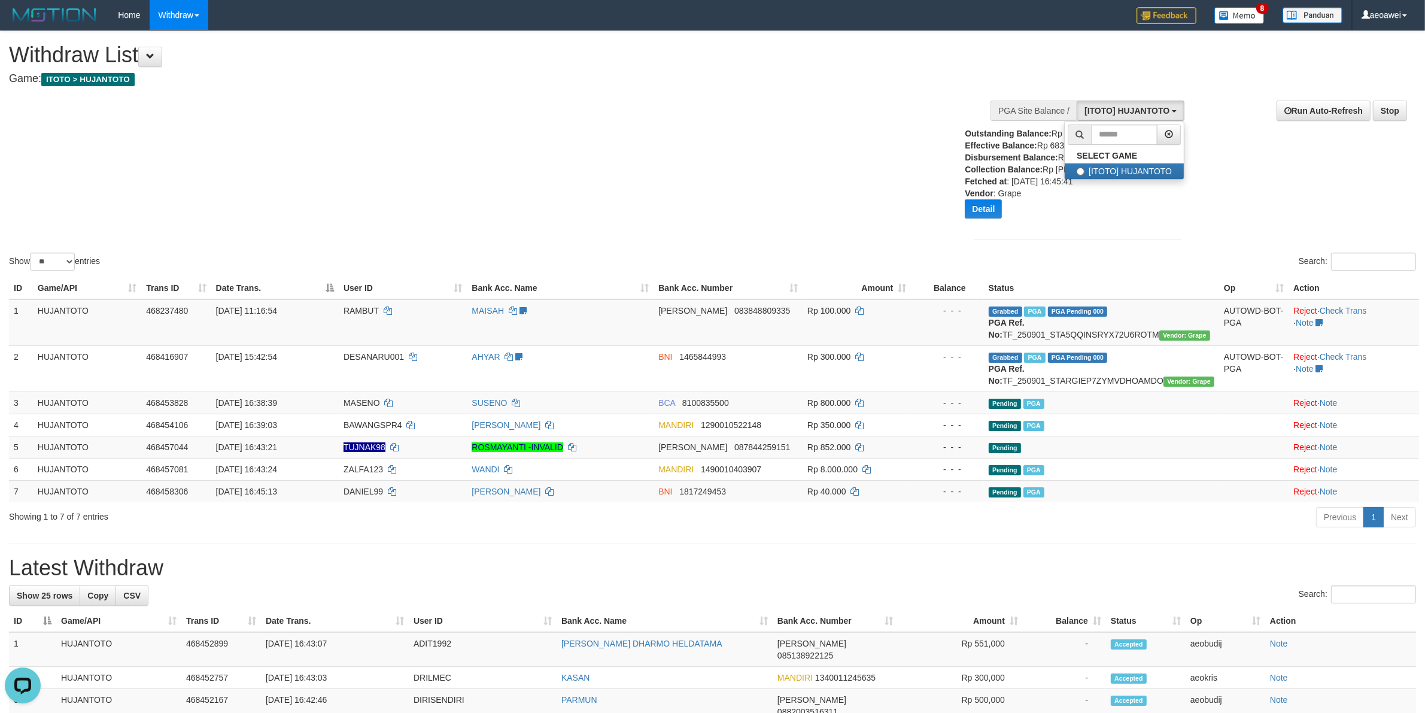  What do you see at coordinates (575, 678) in the screenshot?
I see `a: KASAN` at bounding box center [575, 678].